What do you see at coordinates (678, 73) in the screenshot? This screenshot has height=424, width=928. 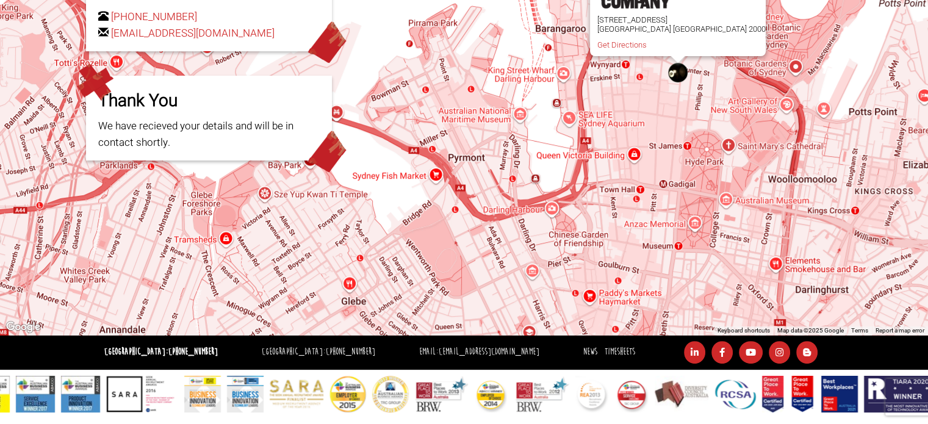 I see `div: The Recruitment Company` at bounding box center [678, 73].